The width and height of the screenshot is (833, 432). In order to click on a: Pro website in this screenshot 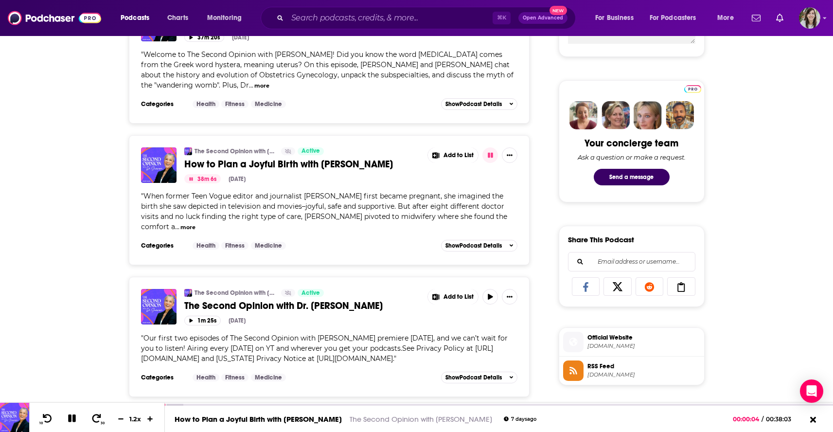, I will do `click(692, 88)`.